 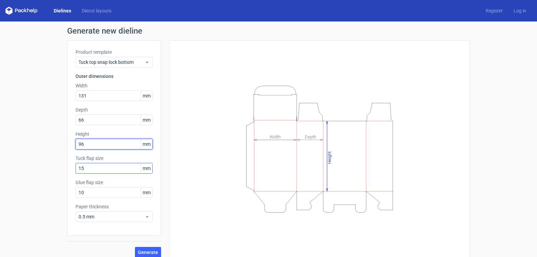 What do you see at coordinates (114, 206) in the screenshot?
I see `label: Paper thickness` at bounding box center [114, 206].